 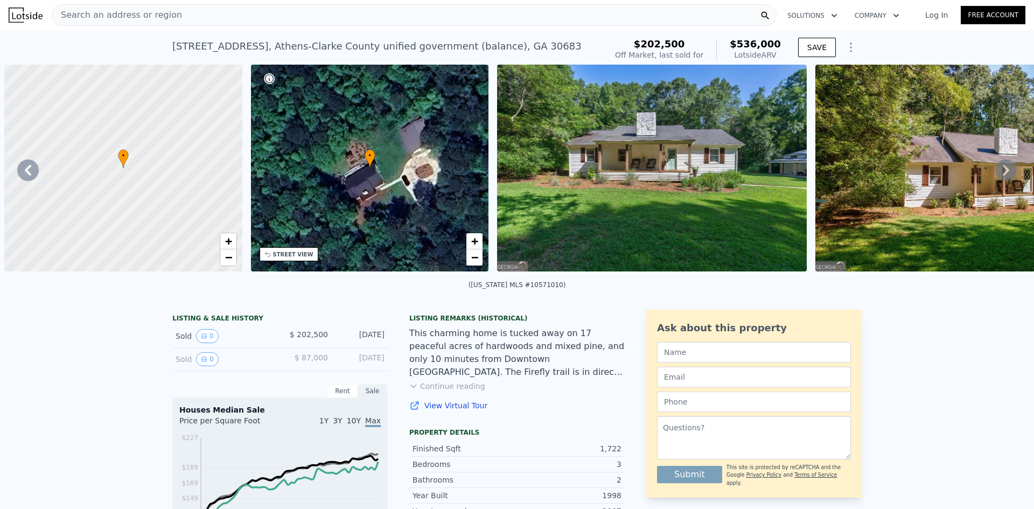 I want to click on div: Price per Square Foot, so click(x=229, y=424).